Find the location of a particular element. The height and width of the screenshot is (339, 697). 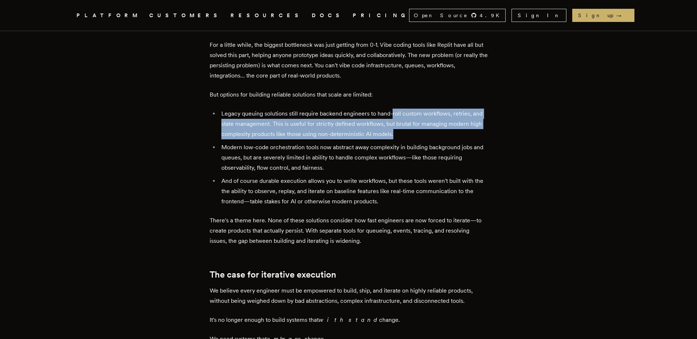

p: But options for building reliable solutions that scale are limited: is located at coordinates (348, 95).